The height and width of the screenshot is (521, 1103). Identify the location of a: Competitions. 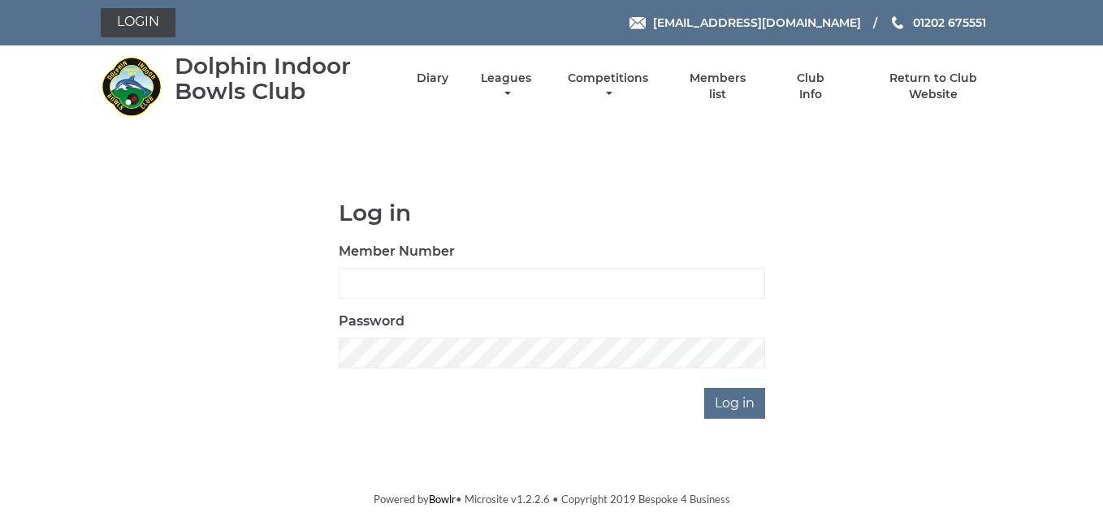
(607, 86).